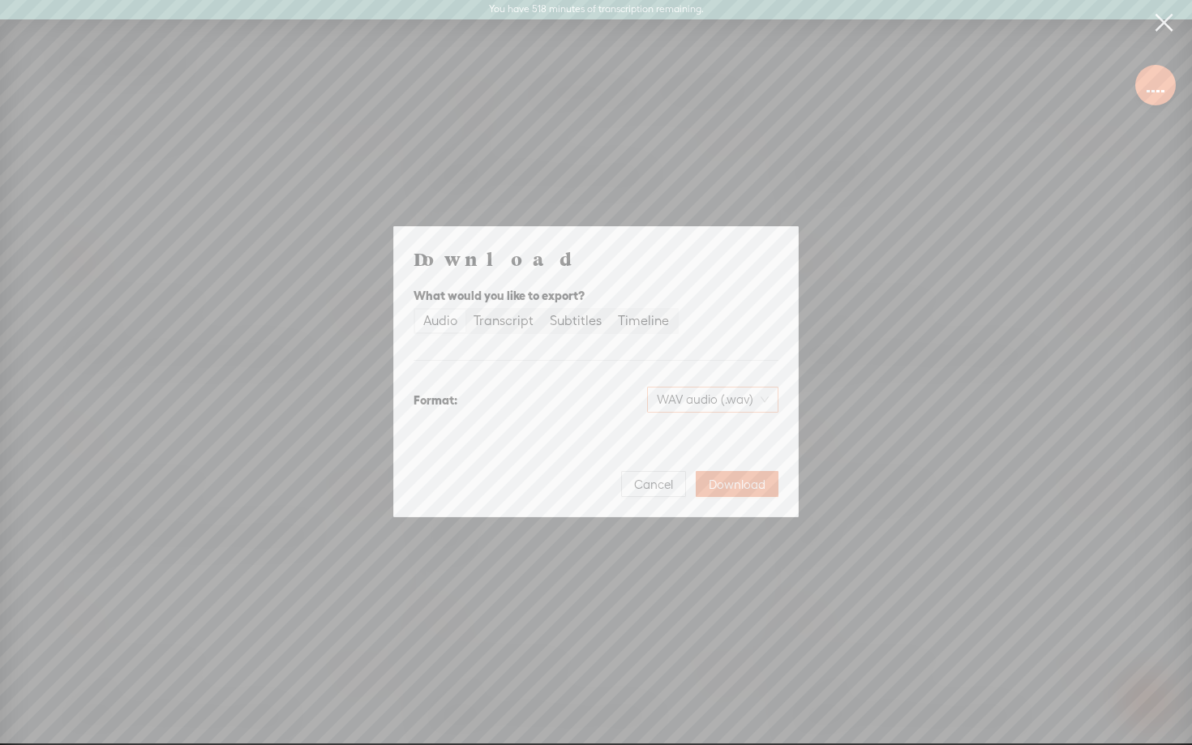  What do you see at coordinates (576, 321) in the screenshot?
I see `div: Subtitles` at bounding box center [576, 321].